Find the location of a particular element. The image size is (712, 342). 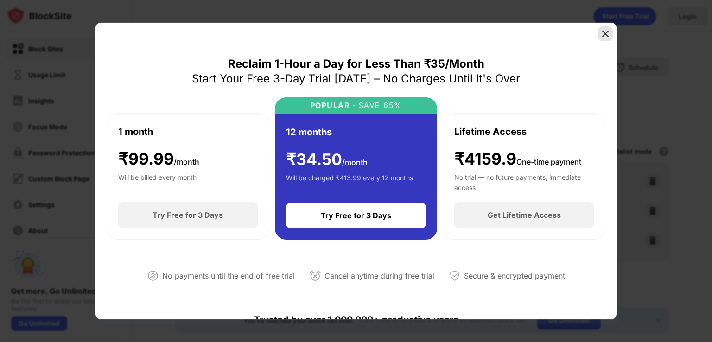

span: One-time payment is located at coordinates (549, 162).